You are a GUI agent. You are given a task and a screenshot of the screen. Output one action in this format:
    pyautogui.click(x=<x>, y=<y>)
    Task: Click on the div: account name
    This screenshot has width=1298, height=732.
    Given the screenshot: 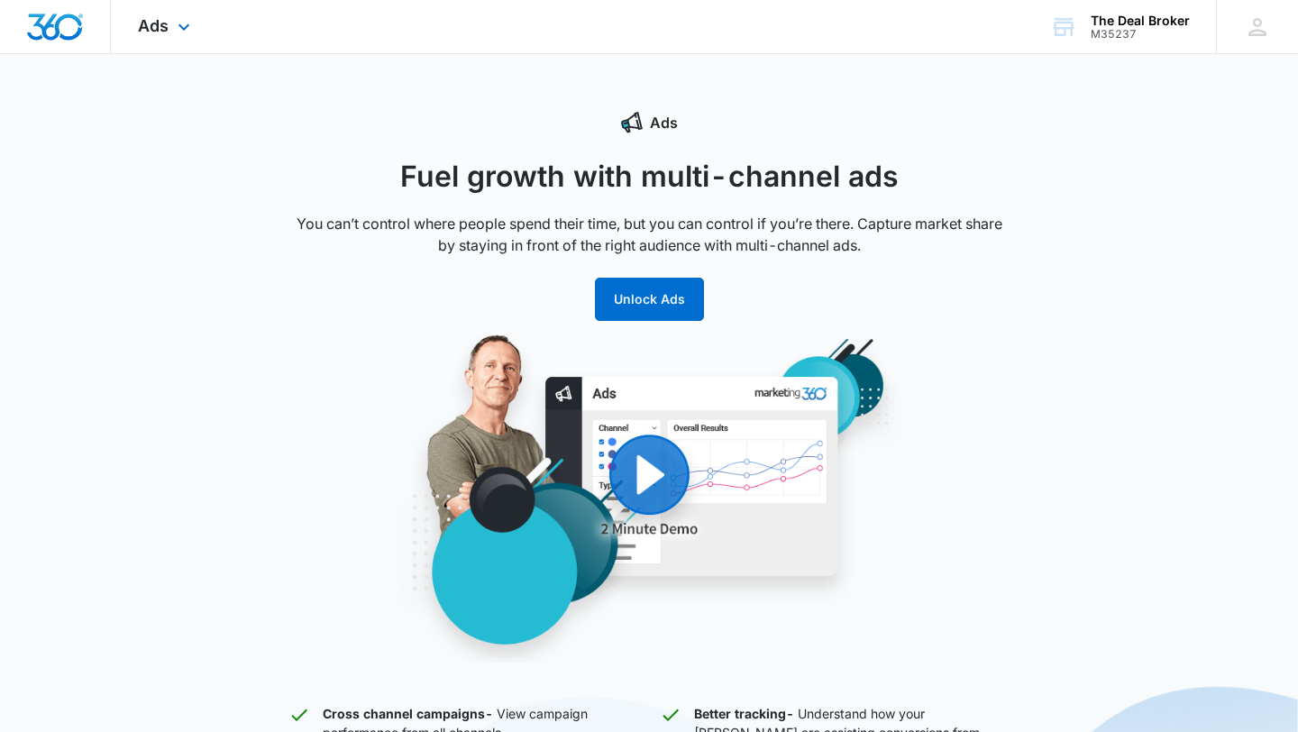 What is the action you would take?
    pyautogui.click(x=1140, y=21)
    